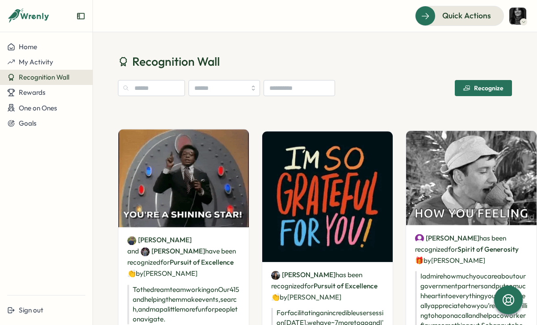  Describe the element at coordinates (419, 238) in the screenshot. I see `img: Tallulah Kay` at that location.